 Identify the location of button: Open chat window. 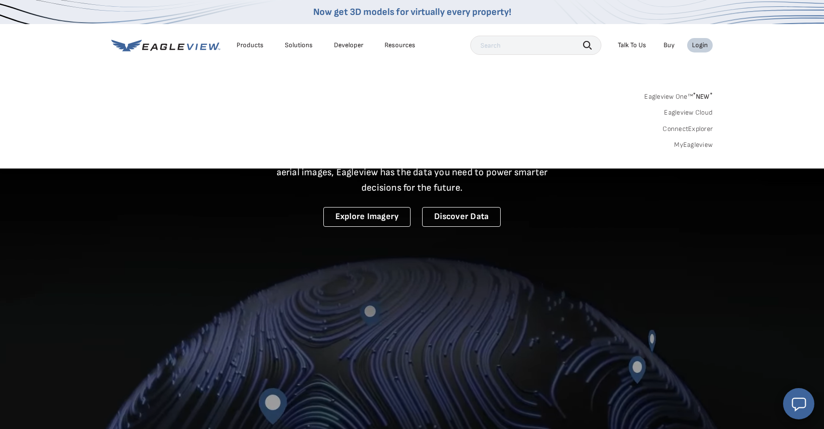
(798, 404).